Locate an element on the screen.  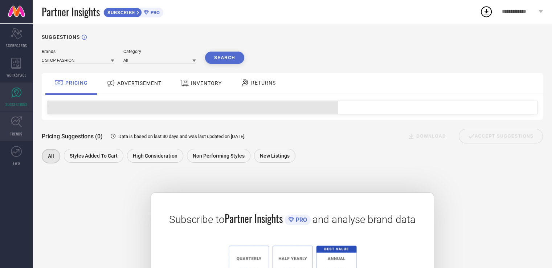
span: New Listings is located at coordinates (275, 156).